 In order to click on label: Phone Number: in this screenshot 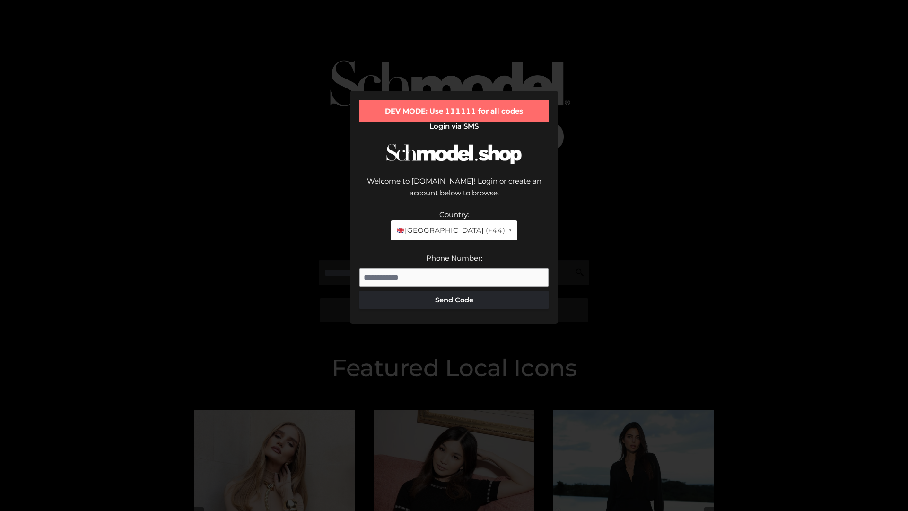, I will do `click(454, 258)`.